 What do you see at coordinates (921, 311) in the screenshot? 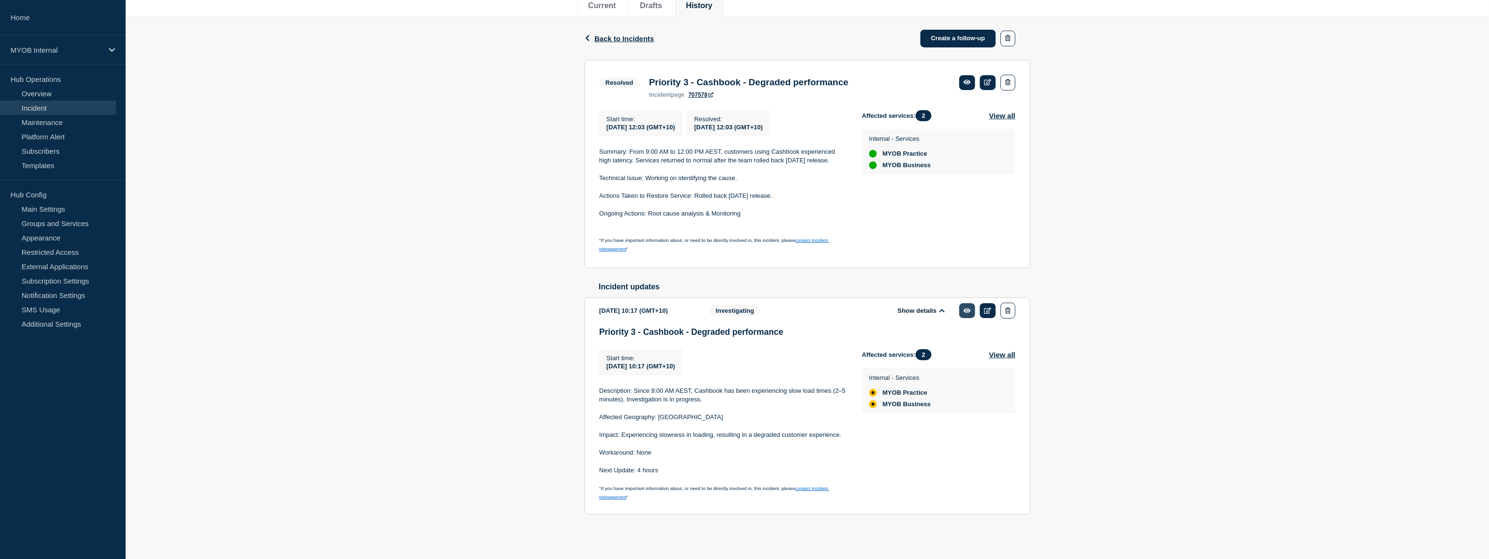
I see `button: Show details` at bounding box center [921, 311].